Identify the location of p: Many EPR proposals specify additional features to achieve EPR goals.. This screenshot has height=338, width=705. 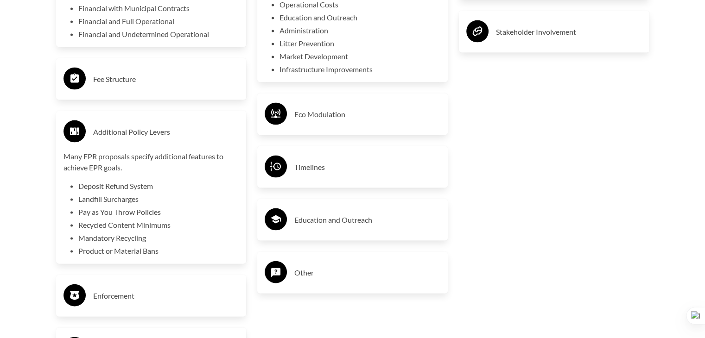
(151, 162).